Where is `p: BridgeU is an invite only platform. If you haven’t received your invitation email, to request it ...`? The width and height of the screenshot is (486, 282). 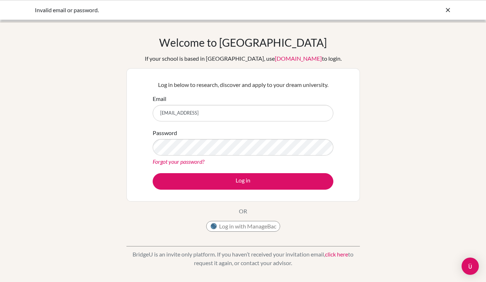 p: BridgeU is an invite only platform. If you haven’t received your invitation email, to request it ... is located at coordinates (243, 259).